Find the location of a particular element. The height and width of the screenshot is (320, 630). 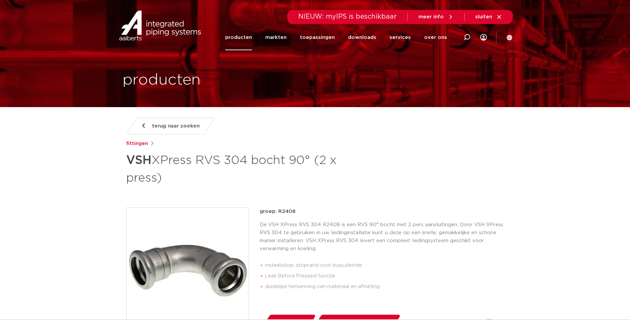

a: producten is located at coordinates (239, 37).